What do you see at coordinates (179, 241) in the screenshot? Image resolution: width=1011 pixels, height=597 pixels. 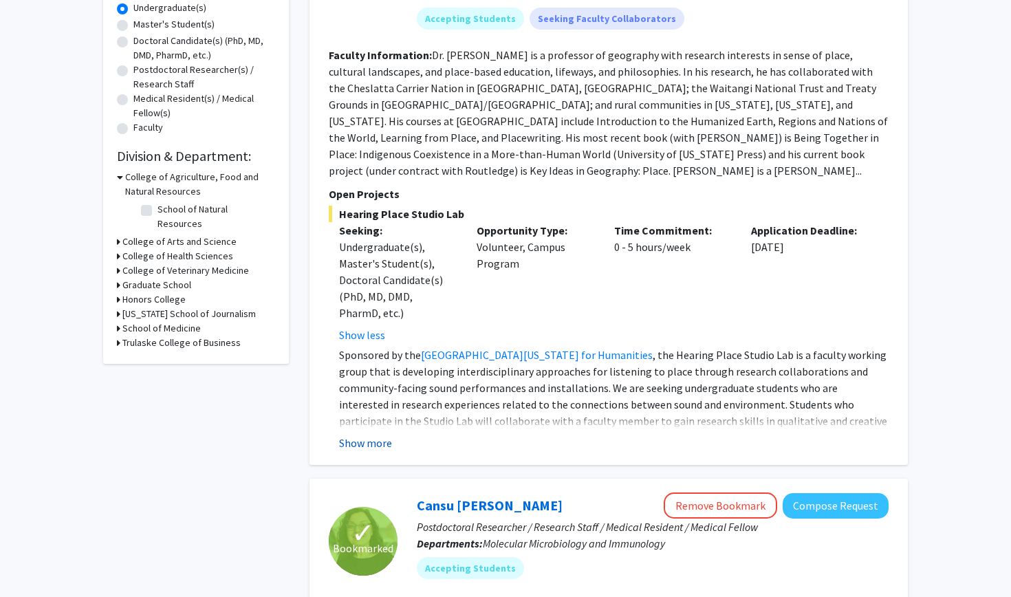 I see `h3: College of Arts and Science` at bounding box center [179, 241].